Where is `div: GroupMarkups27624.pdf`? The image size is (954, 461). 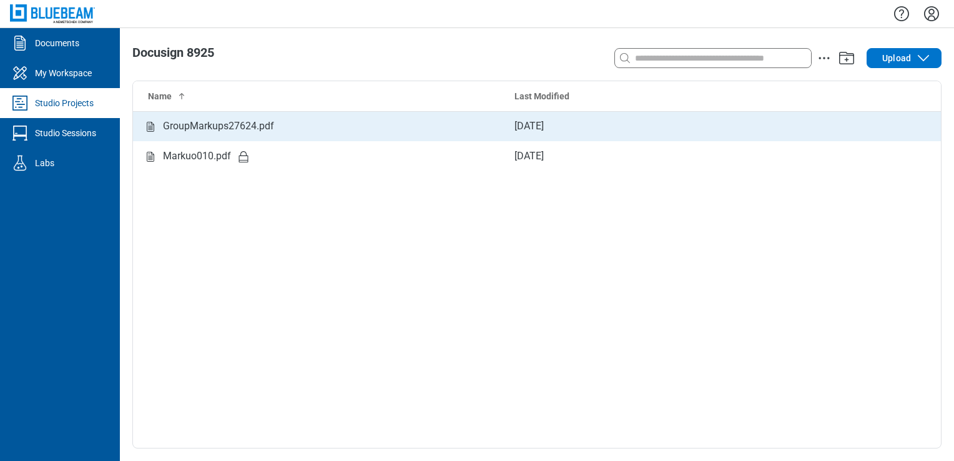
div: GroupMarkups27624.pdf is located at coordinates (219, 126).